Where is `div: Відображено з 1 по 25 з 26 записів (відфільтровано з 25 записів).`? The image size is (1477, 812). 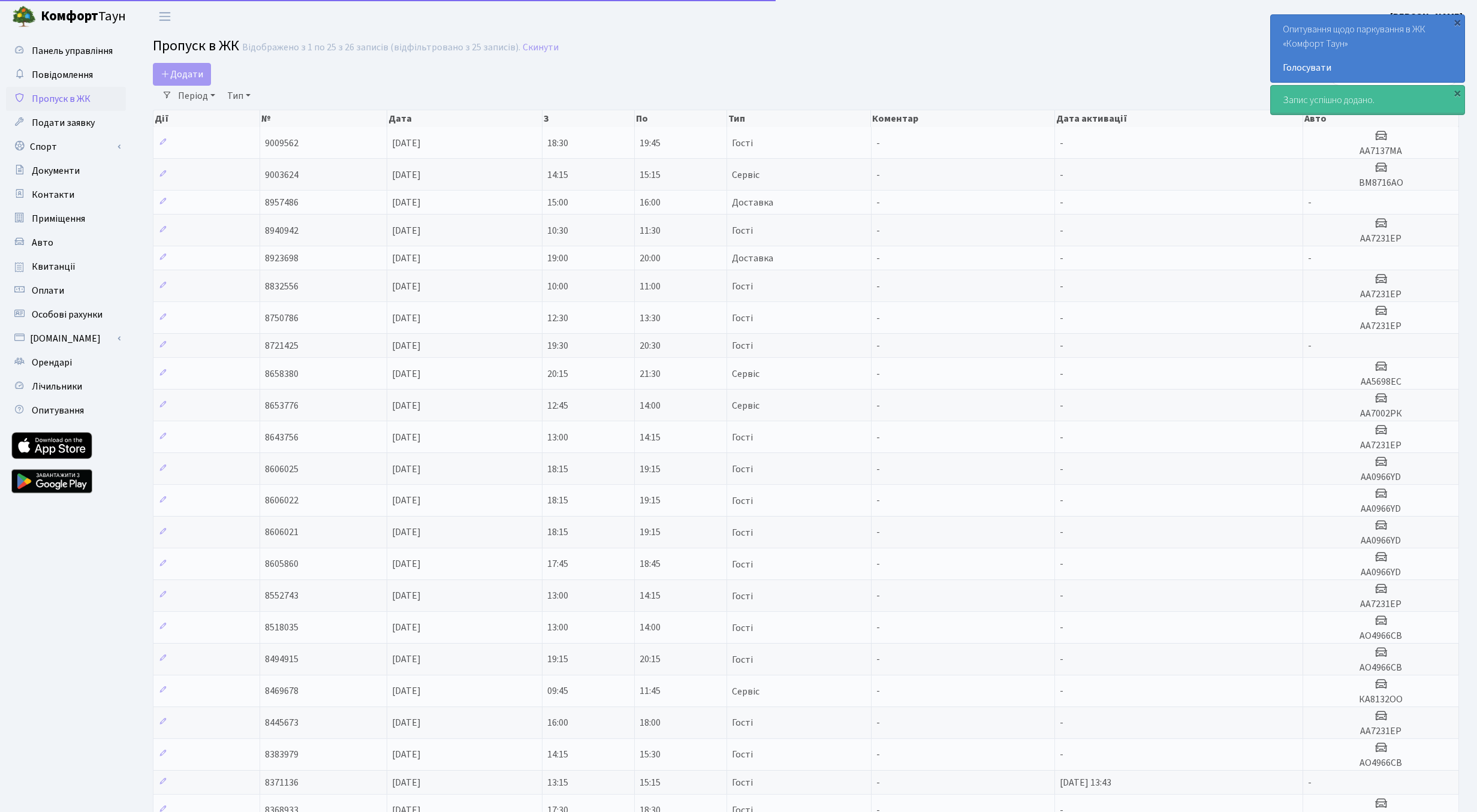 div: Відображено з 1 по 25 з 26 записів (відфільтровано з 25 записів). is located at coordinates (382, 47).